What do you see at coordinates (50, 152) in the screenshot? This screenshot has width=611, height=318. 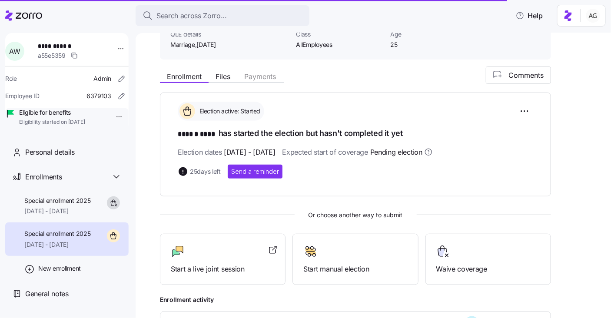 I see `span: Personal details` at bounding box center [50, 152].